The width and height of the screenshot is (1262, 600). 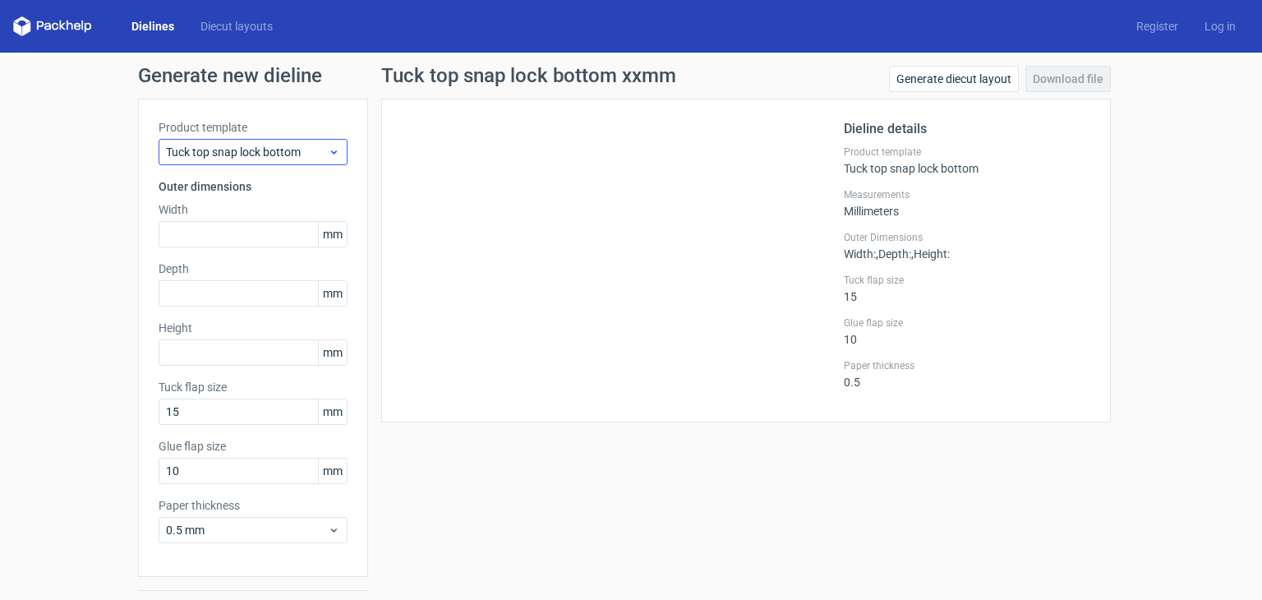 I want to click on h2: Dieline details, so click(x=967, y=129).